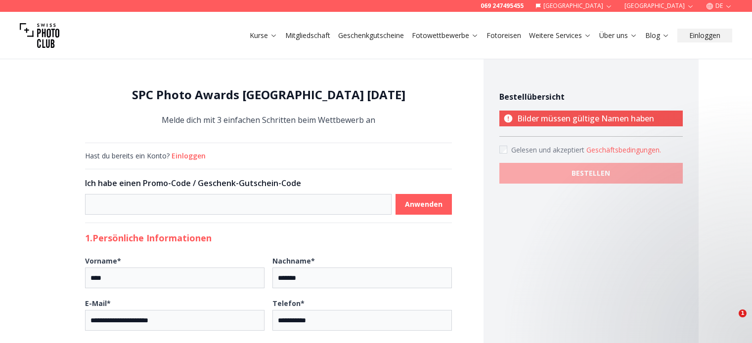 This screenshot has height=343, width=752. What do you see at coordinates (504, 36) in the screenshot?
I see `button: Fotoreisen` at bounding box center [504, 36].